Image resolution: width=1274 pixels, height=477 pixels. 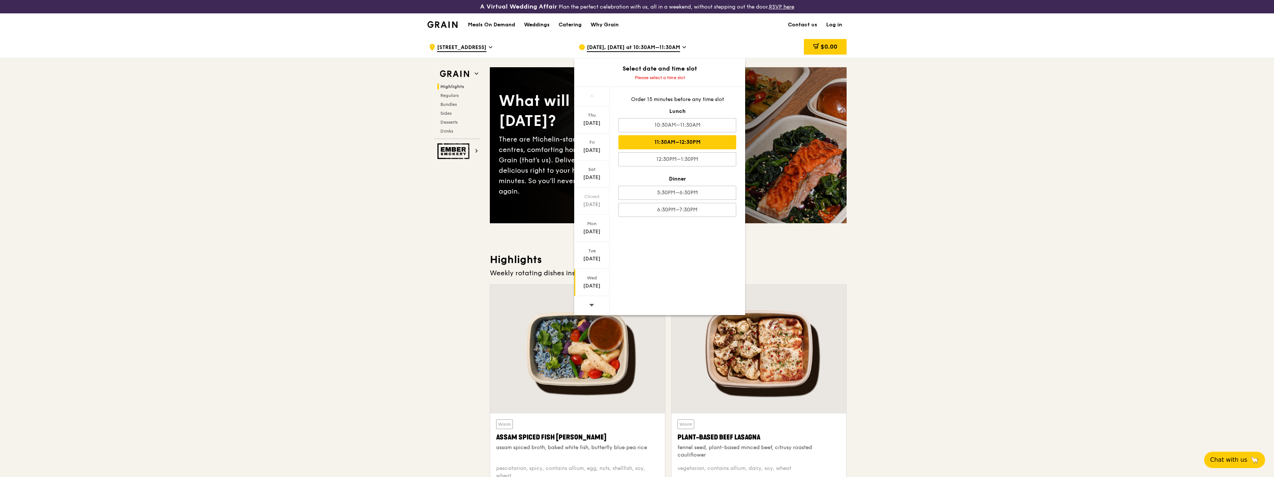 What do you see at coordinates (637, 7) in the screenshot?
I see `div: Plan the perfect celebration with us, all in a weekend, without stepping out the door.` at bounding box center [637, 7].